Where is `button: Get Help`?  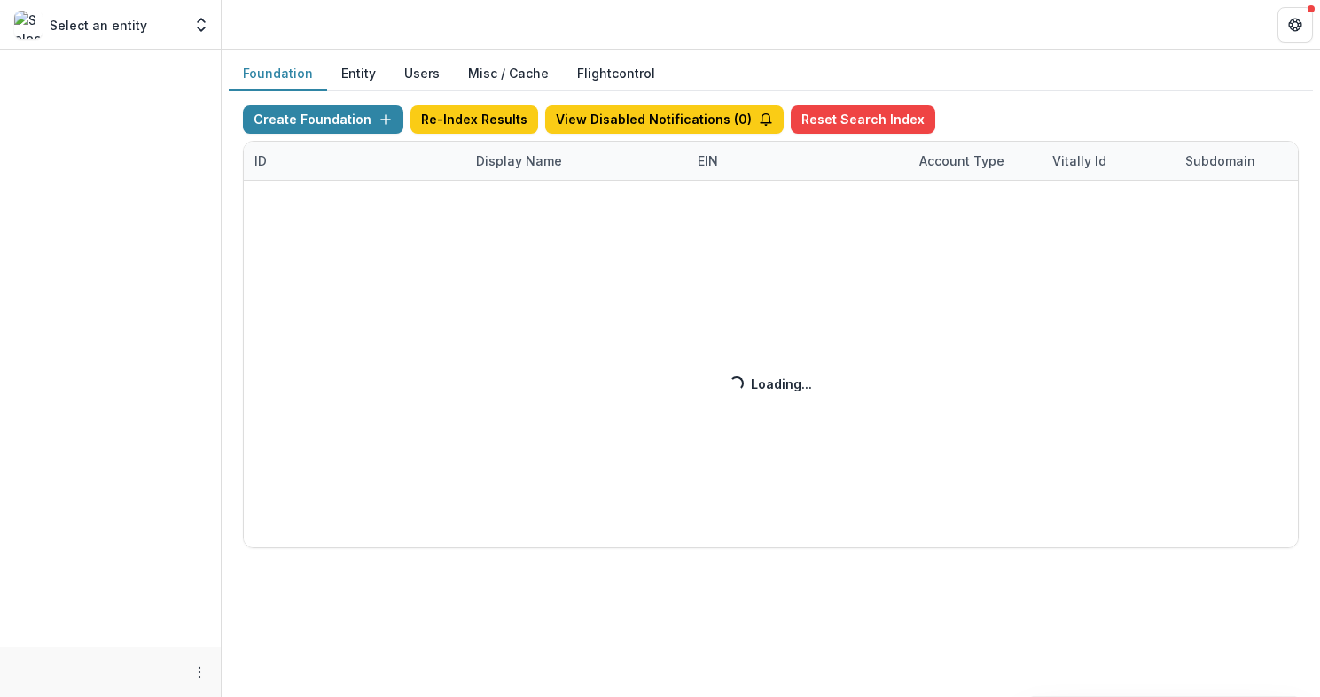 button: Get Help is located at coordinates (1295, 25).